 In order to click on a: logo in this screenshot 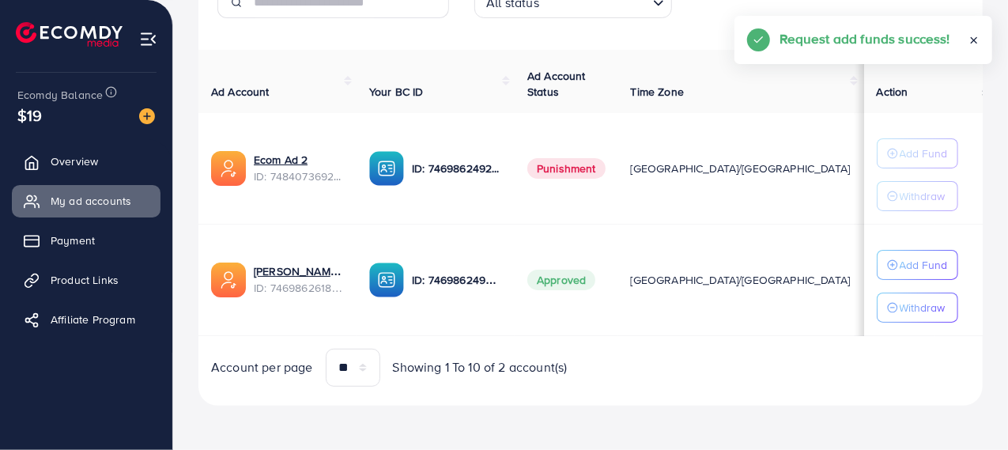, I will do `click(69, 34)`.